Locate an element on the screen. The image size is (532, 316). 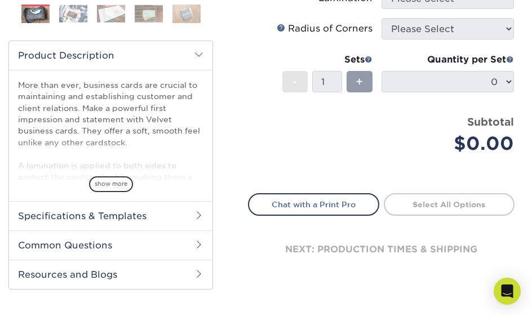
img: Business Cards 04 is located at coordinates (149, 14).